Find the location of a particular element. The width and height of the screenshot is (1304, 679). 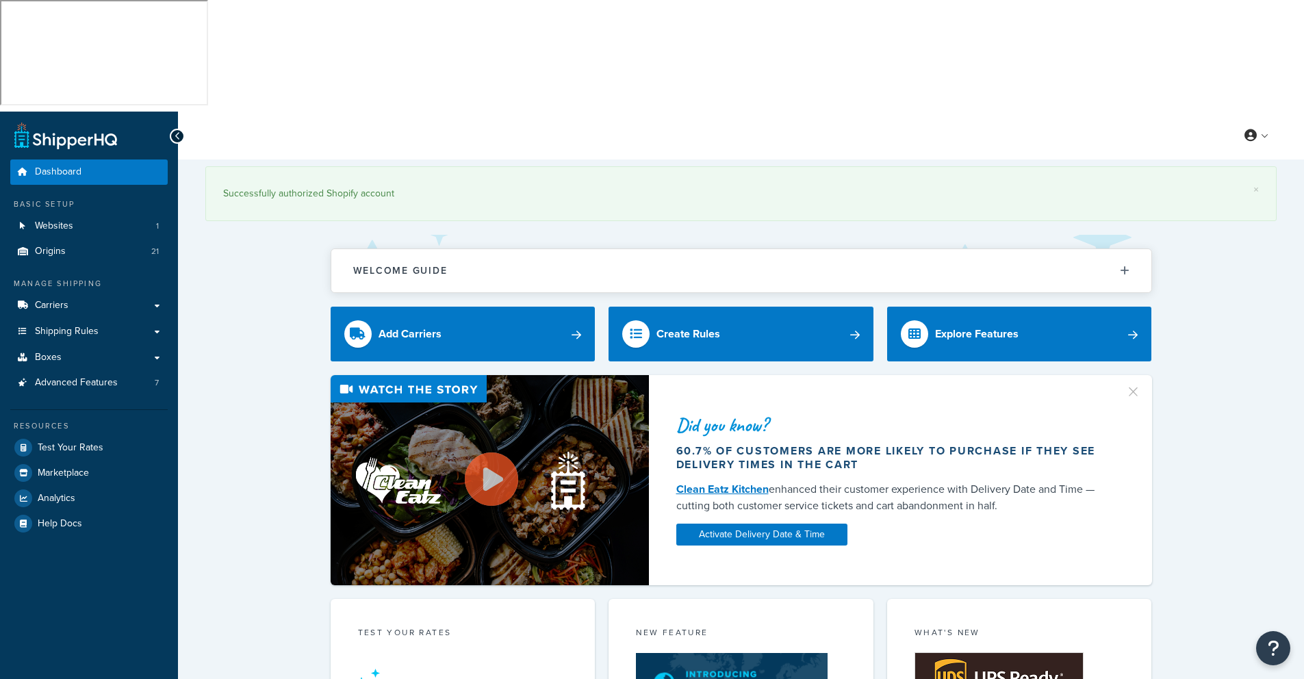

div: Create Rules is located at coordinates (688, 334).